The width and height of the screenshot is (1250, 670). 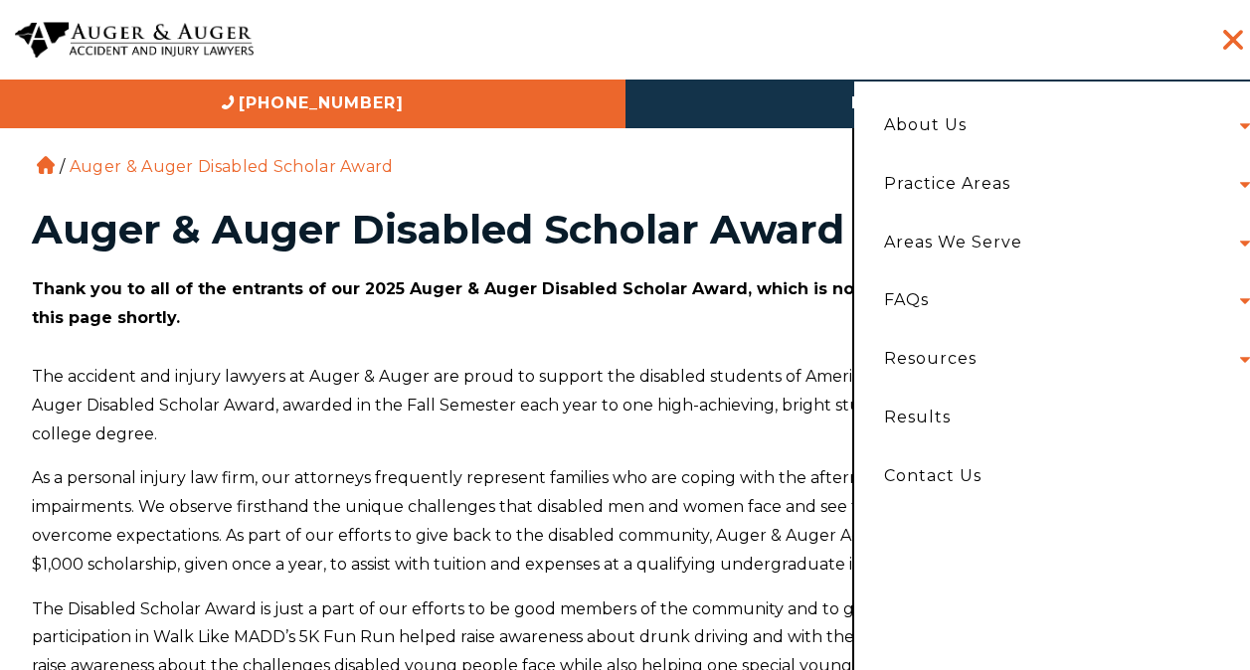 What do you see at coordinates (232, 166) in the screenshot?
I see `li: Auger & Auger Disabled Scholar Award` at bounding box center [232, 166].